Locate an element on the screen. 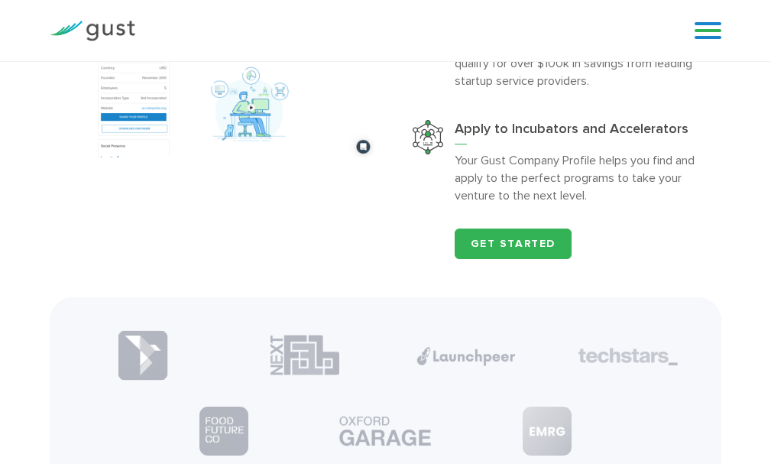 The height and width of the screenshot is (464, 771). p: Use data from your Gust Company Profile to qualify for over $100k in savings from leading startup... is located at coordinates (580, 63).